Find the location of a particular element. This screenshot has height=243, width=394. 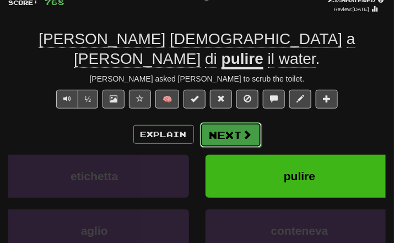

u: pulire is located at coordinates (243, 60).